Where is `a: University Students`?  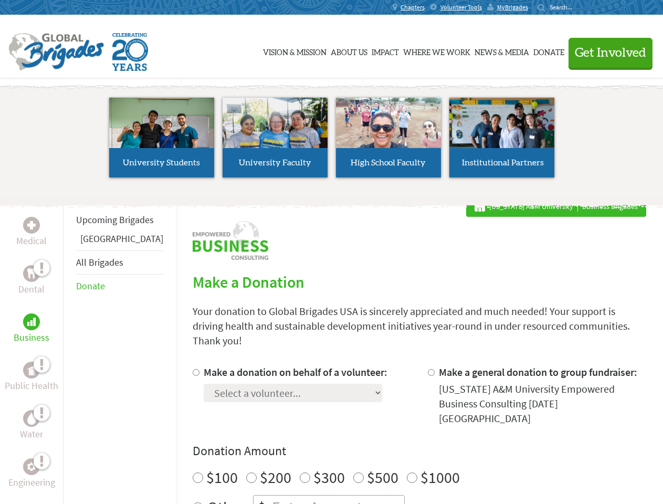 a: University Students is located at coordinates (162, 137).